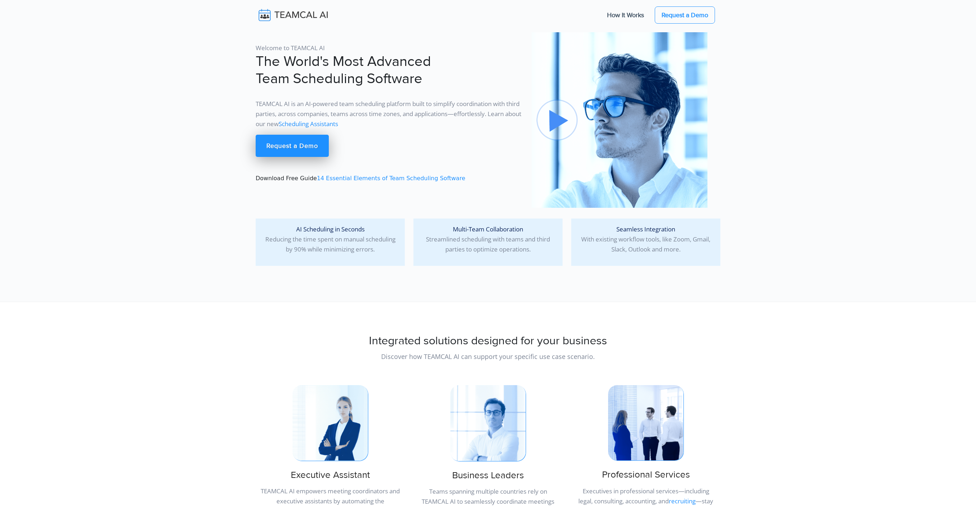 Image resolution: width=976 pixels, height=508 pixels. I want to click on h1: The World's Most Advanced Team Scheduling Software, so click(389, 70).